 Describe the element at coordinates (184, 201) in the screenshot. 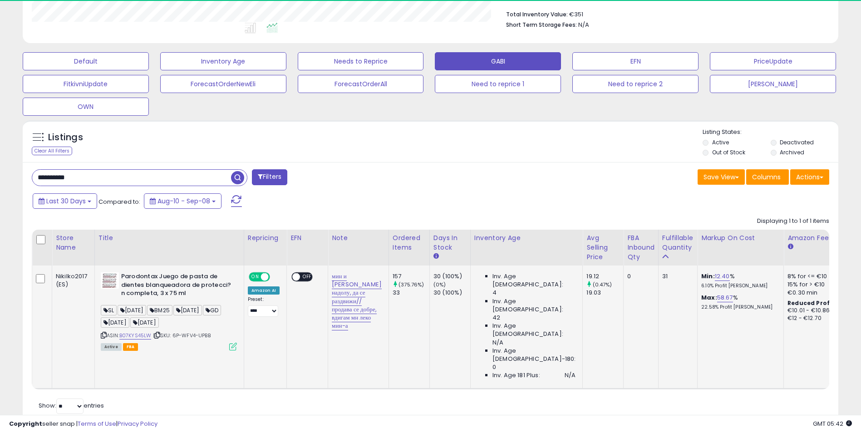

I see `span: Aug-10 - Sep-08` at that location.